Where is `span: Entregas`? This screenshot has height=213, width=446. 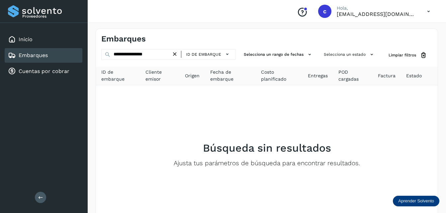
span: Entregas is located at coordinates (318, 76).